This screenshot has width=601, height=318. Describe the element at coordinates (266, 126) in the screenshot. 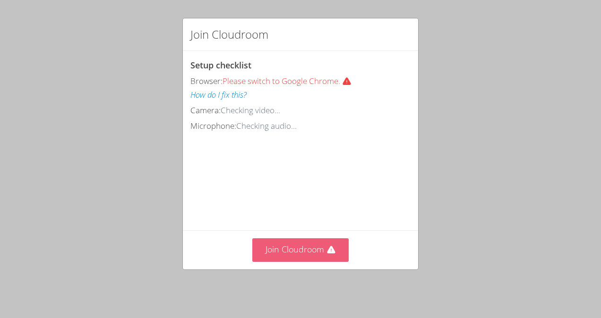

I see `span: Checking audio...` at that location.